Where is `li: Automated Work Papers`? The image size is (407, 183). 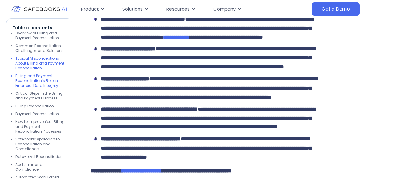 li: Automated Work Papers is located at coordinates (41, 177).